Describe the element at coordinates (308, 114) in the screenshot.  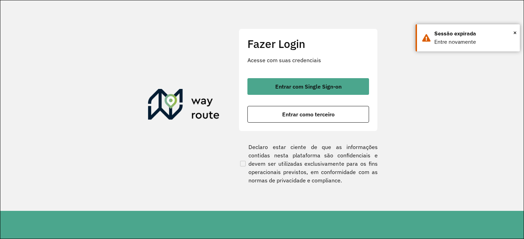
I see `span: Entrar como terceiro` at that location.